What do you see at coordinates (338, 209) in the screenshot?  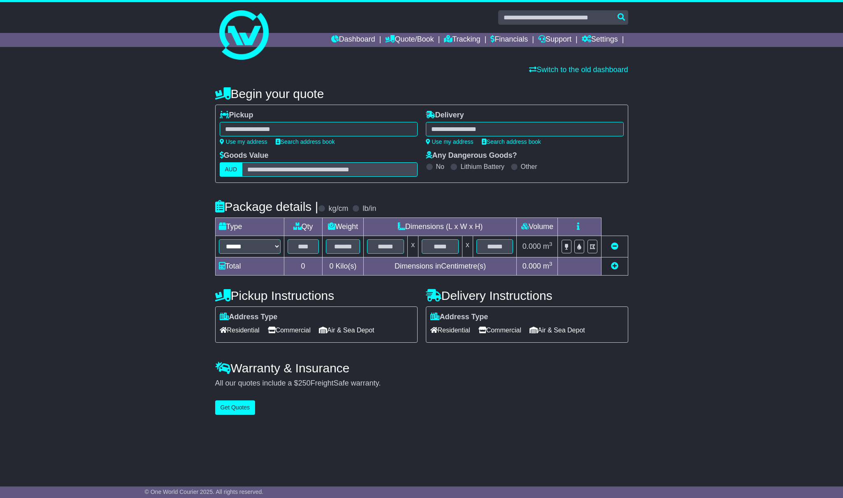 I see `label: kg/cm` at bounding box center [338, 209].